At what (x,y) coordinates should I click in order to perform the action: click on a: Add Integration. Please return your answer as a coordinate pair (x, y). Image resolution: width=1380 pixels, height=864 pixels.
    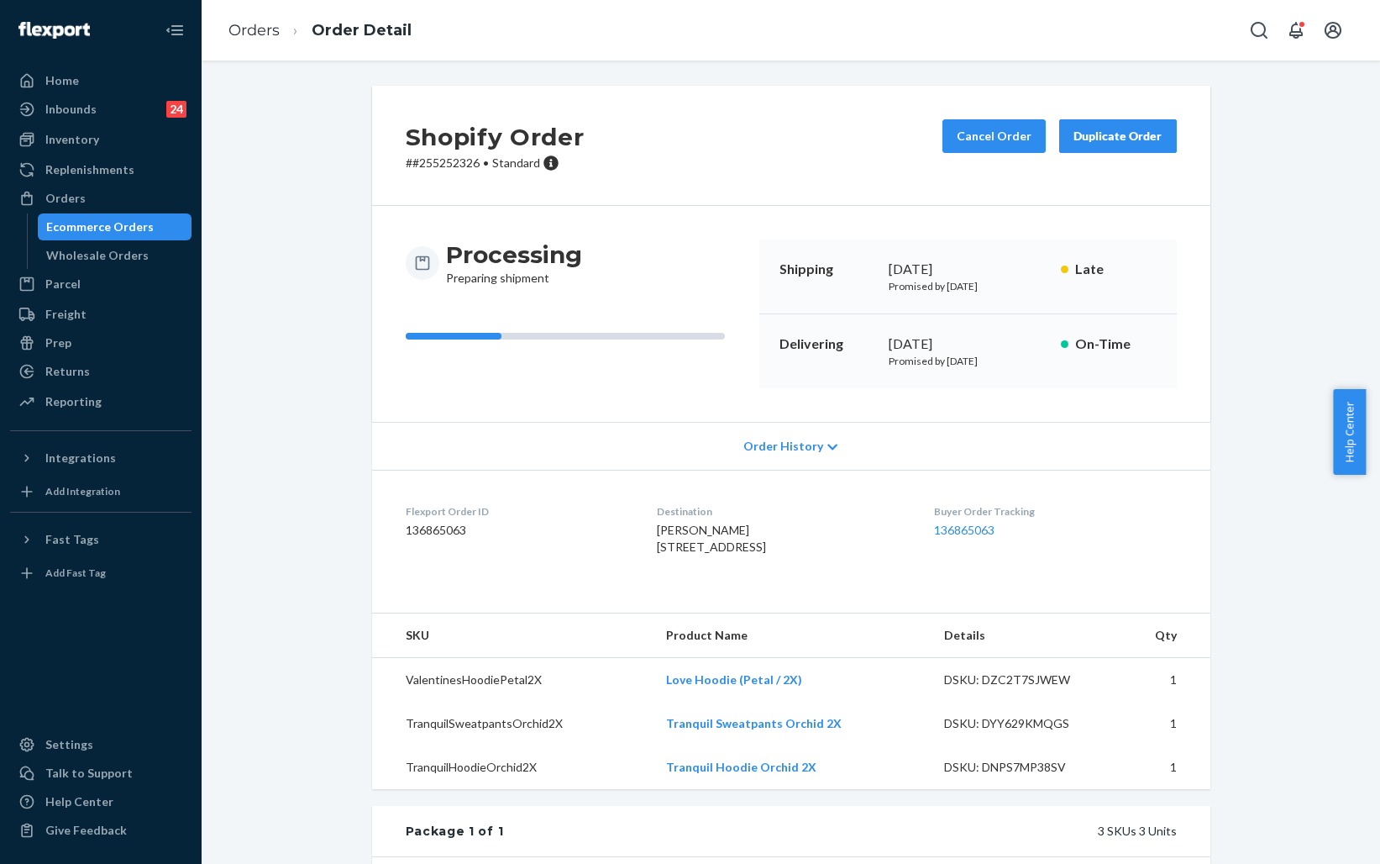
    Looking at the image, I should click on (101, 492).